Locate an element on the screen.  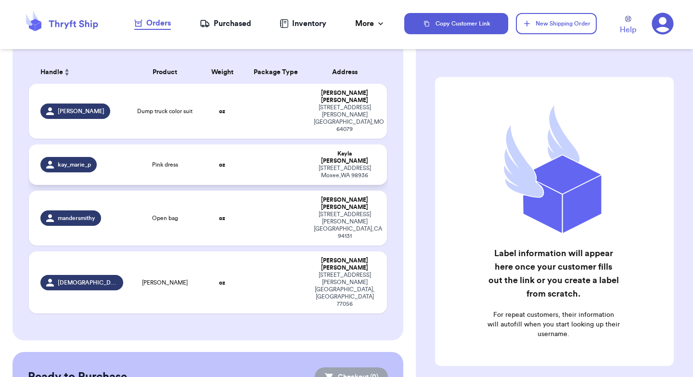
a: Inventory is located at coordinates (303, 24).